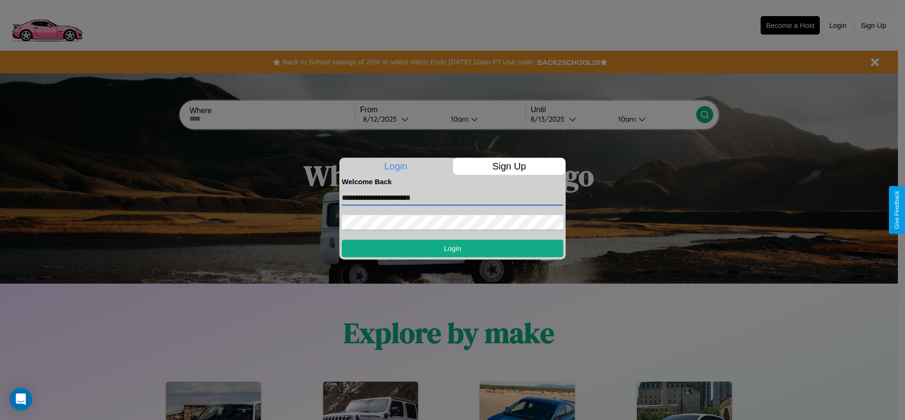 Image resolution: width=905 pixels, height=420 pixels. Describe the element at coordinates (453, 248) in the screenshot. I see `button: Login` at that location.